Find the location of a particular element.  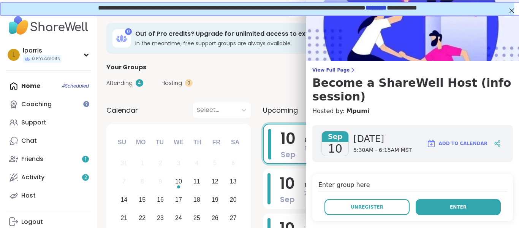

a: Mpumi is located at coordinates (358, 111).